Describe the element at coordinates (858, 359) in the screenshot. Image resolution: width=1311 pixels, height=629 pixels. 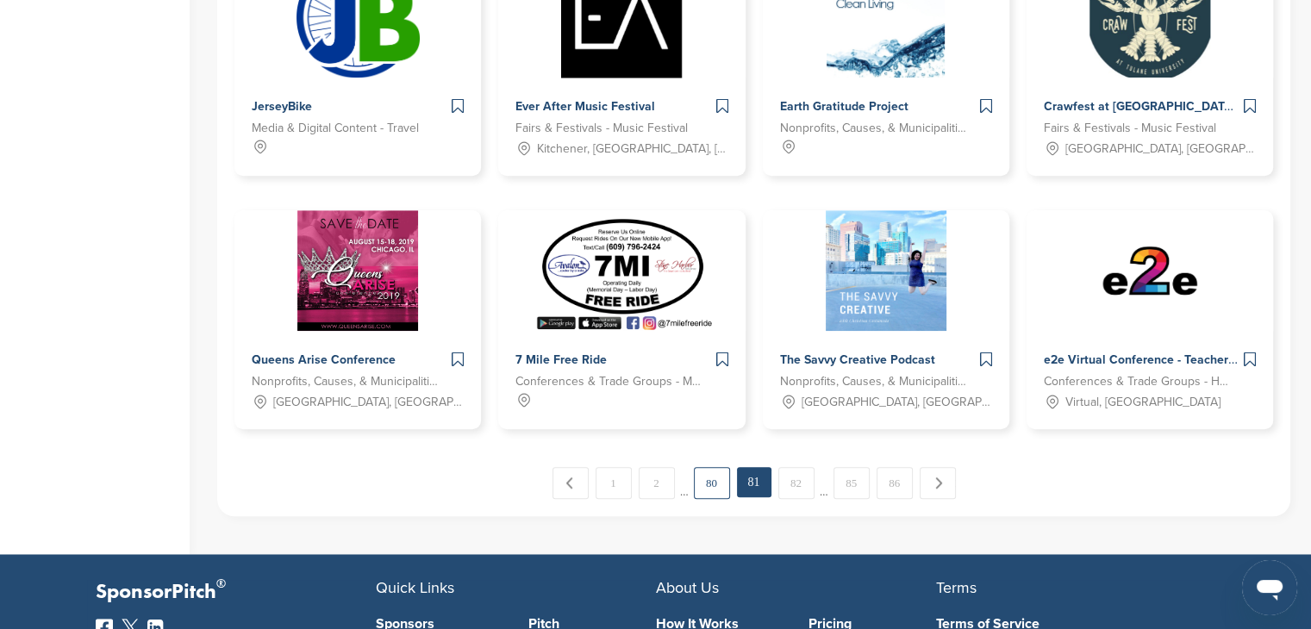
I see `span: The Savvy Creative Podcast` at that location.